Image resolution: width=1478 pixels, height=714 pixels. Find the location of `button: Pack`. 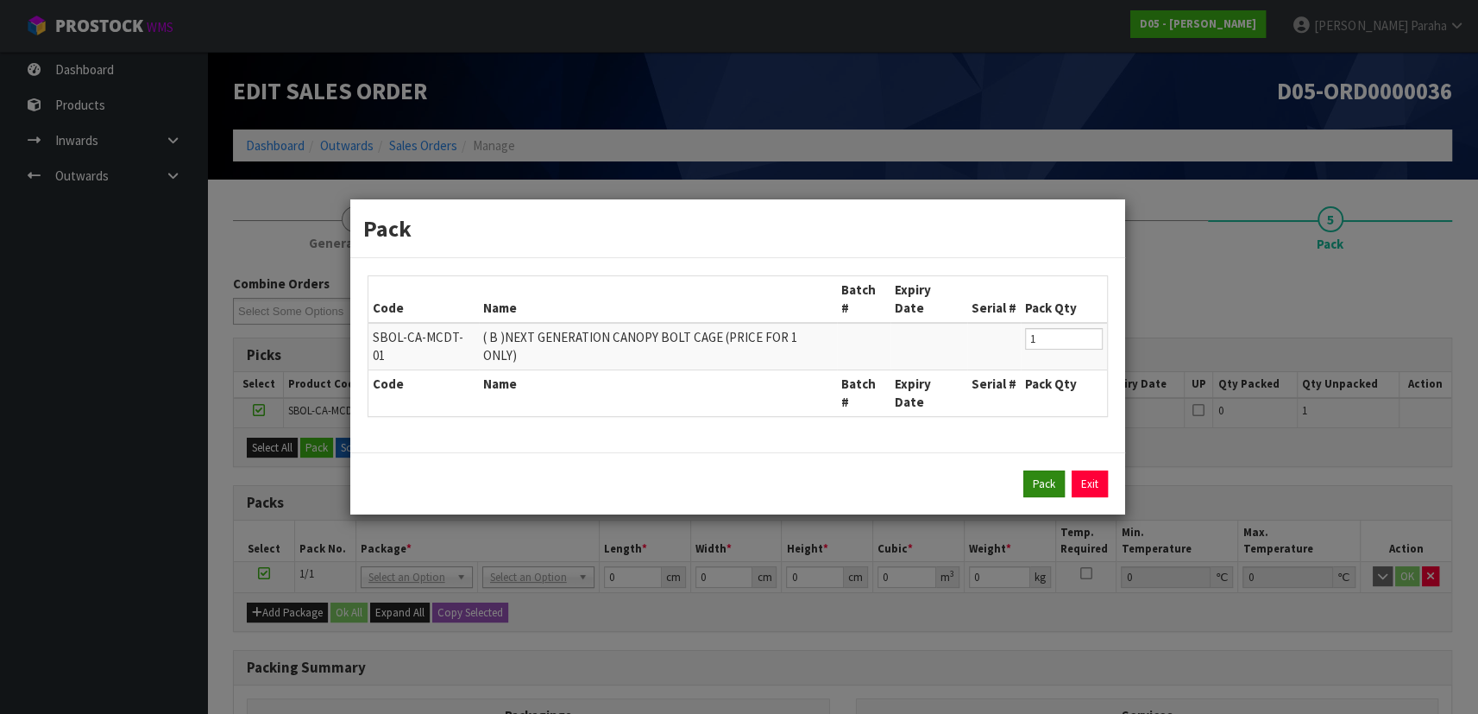

button: Pack is located at coordinates (1044, 484).